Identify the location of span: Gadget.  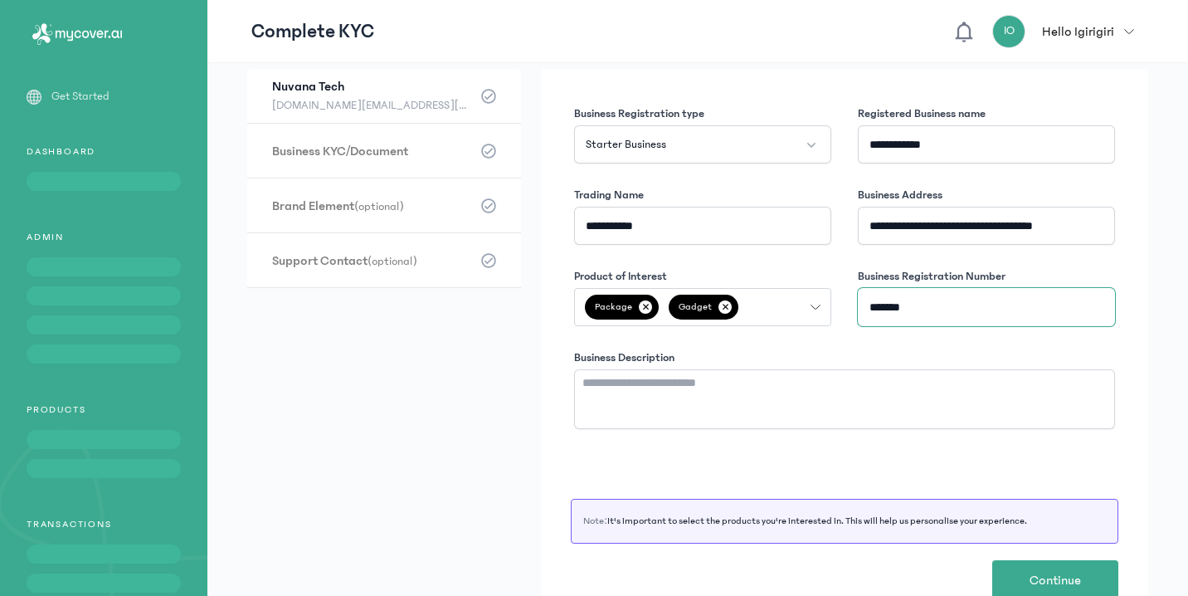
(704, 307).